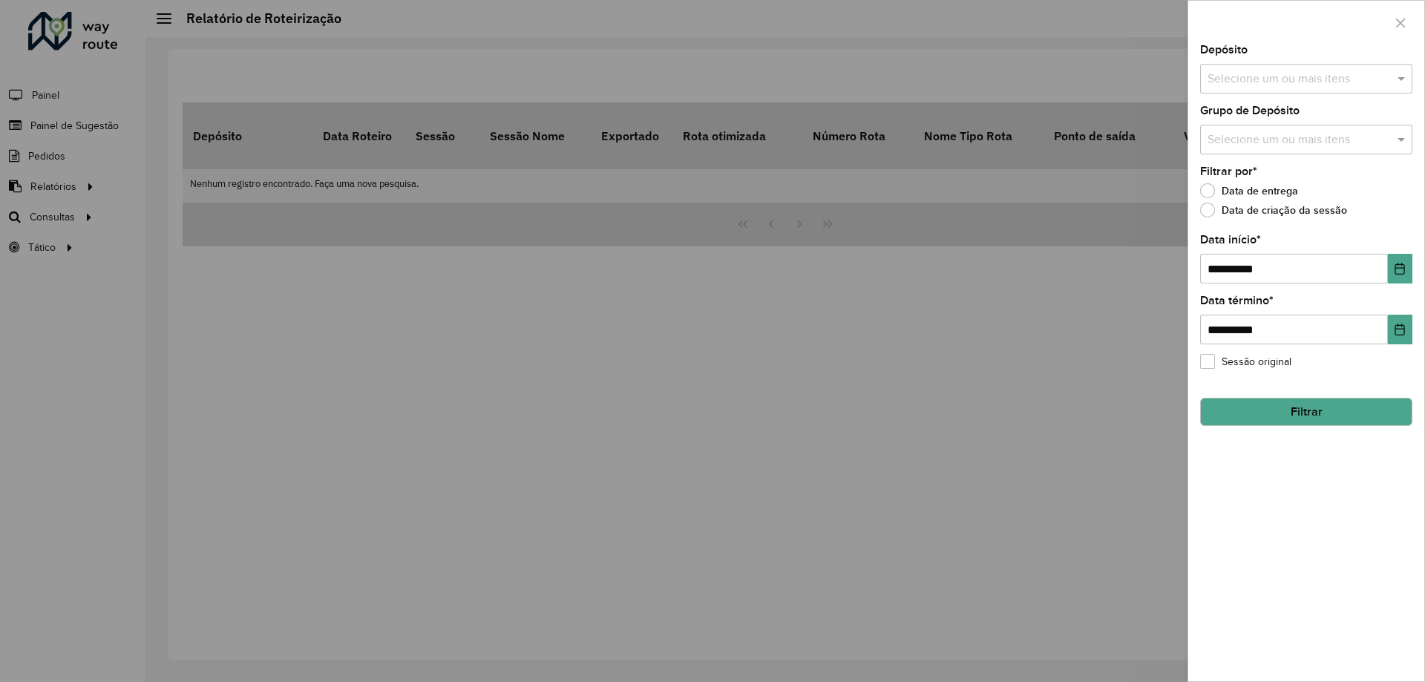 The width and height of the screenshot is (1425, 682). I want to click on label: Data término, so click(1237, 301).